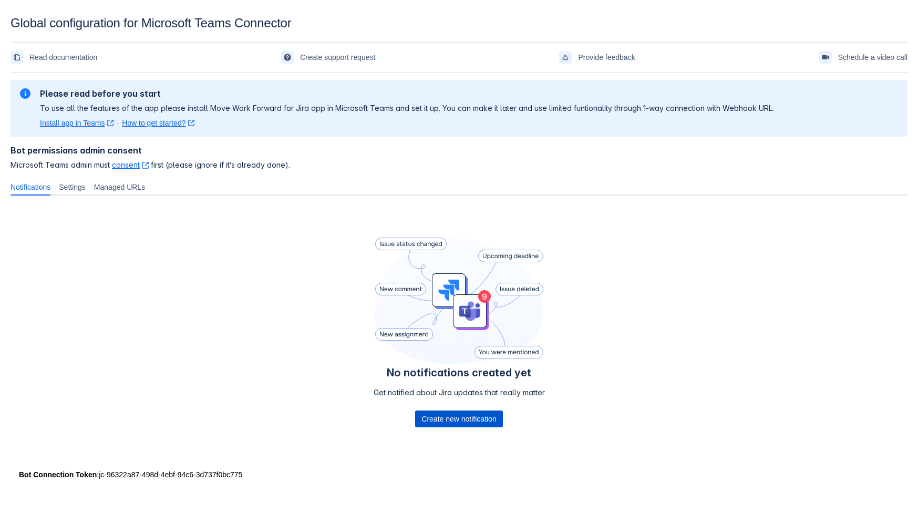  I want to click on a: Provide feedback, so click(597, 57).